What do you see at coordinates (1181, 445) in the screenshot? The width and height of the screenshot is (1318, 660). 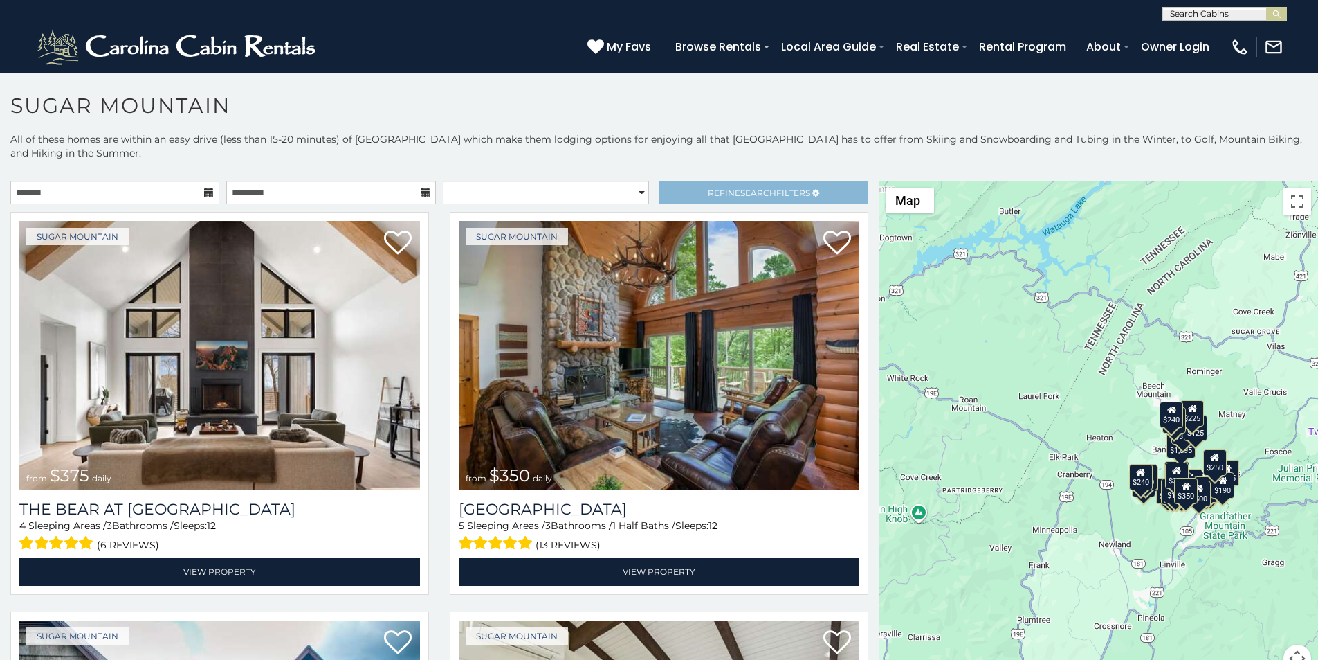 I see `div: $1,095` at bounding box center [1181, 445].